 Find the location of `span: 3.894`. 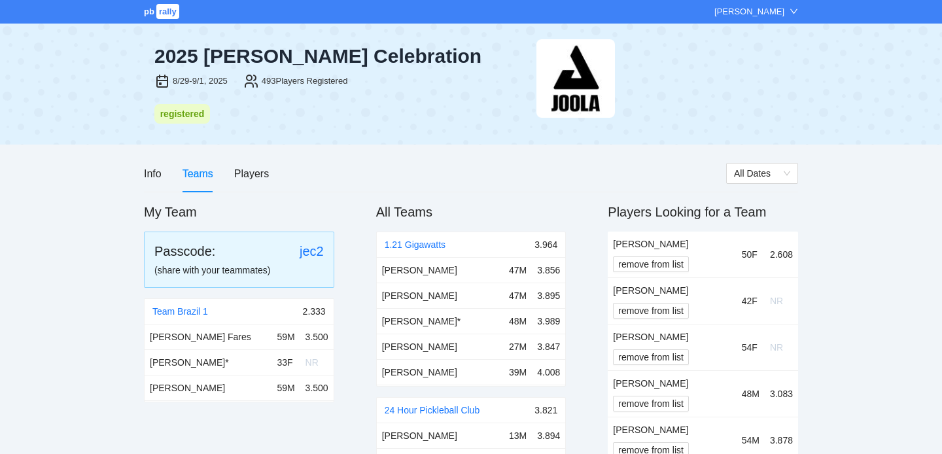

span: 3.894 is located at coordinates (548, 436).